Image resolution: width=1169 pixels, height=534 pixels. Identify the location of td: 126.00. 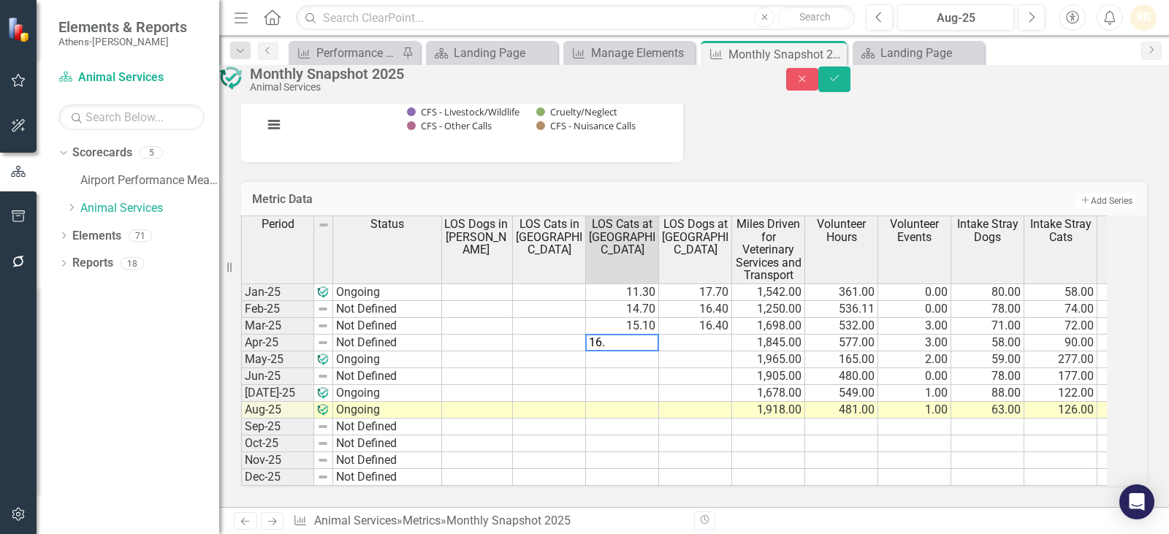
(1061, 410).